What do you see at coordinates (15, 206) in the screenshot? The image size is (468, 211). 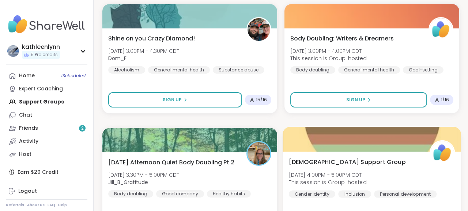 I see `a: Referrals` at bounding box center [15, 206].